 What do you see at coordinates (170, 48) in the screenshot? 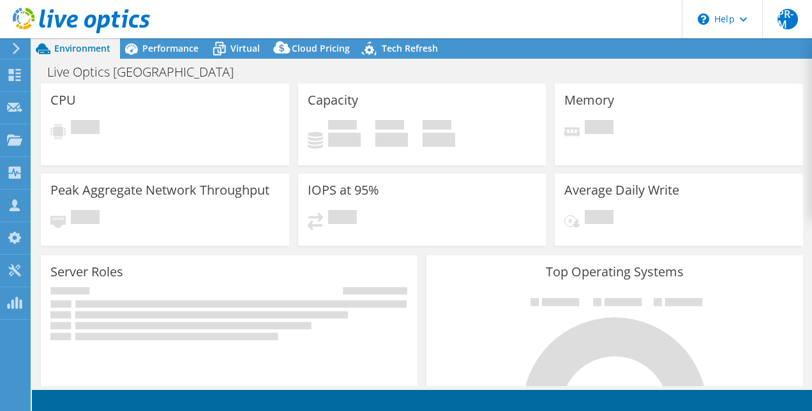
I see `span: Performance` at bounding box center [170, 48].